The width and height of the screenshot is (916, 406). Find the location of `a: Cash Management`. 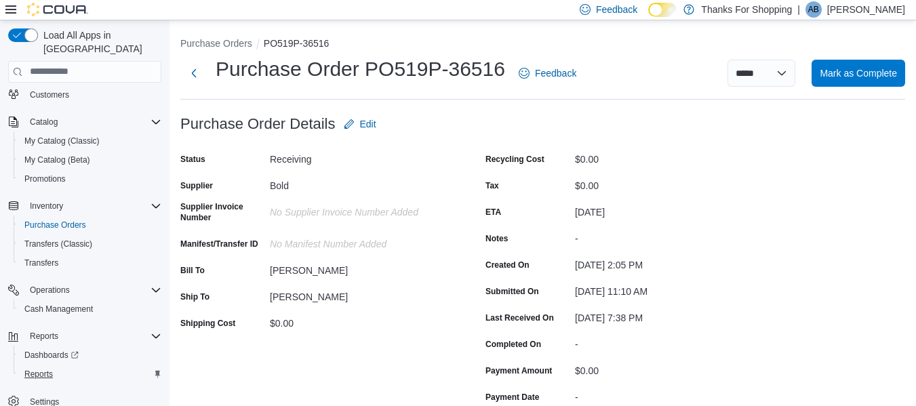

a: Cash Management is located at coordinates (58, 309).